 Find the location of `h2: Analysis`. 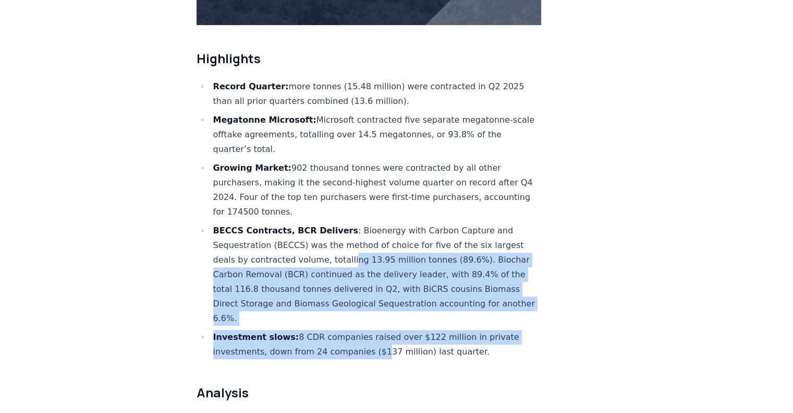

h2: Analysis is located at coordinates (369, 392).